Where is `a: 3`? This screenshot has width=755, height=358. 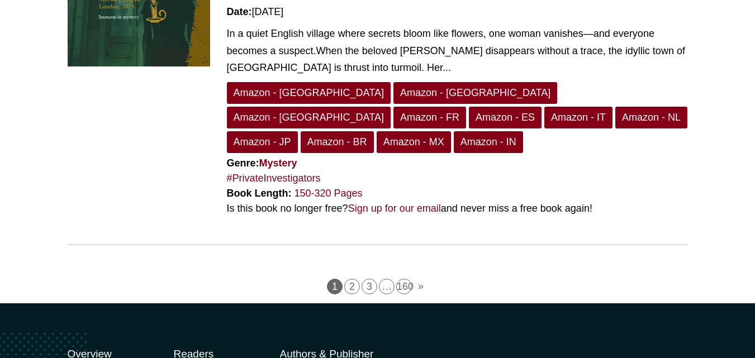
a: 3 is located at coordinates (369, 287).